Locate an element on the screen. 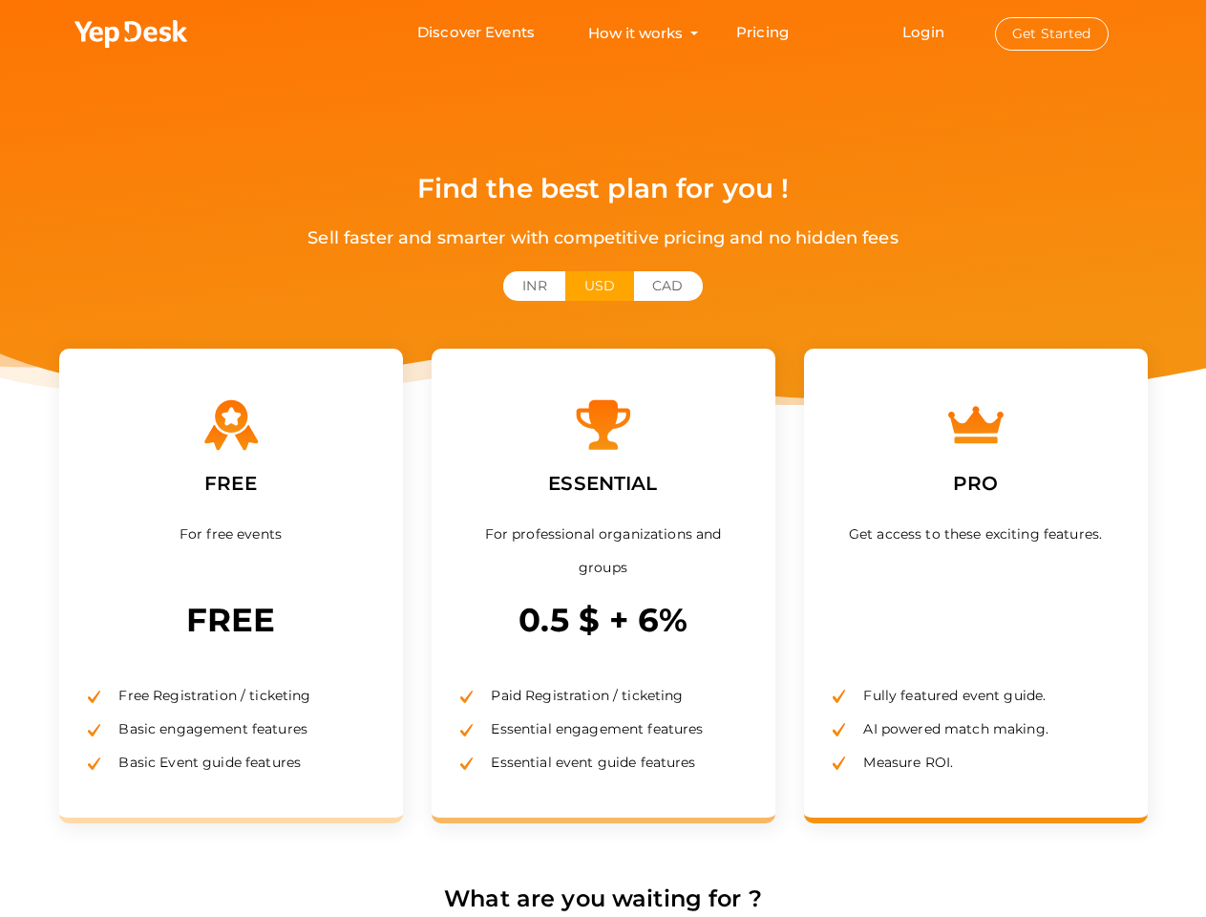  button: INR is located at coordinates (534, 286).